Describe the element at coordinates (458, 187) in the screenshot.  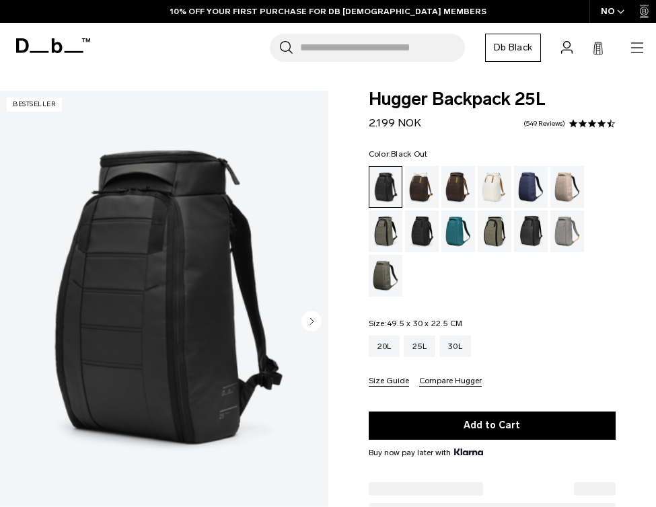
I see `a: Espresso` at that location.